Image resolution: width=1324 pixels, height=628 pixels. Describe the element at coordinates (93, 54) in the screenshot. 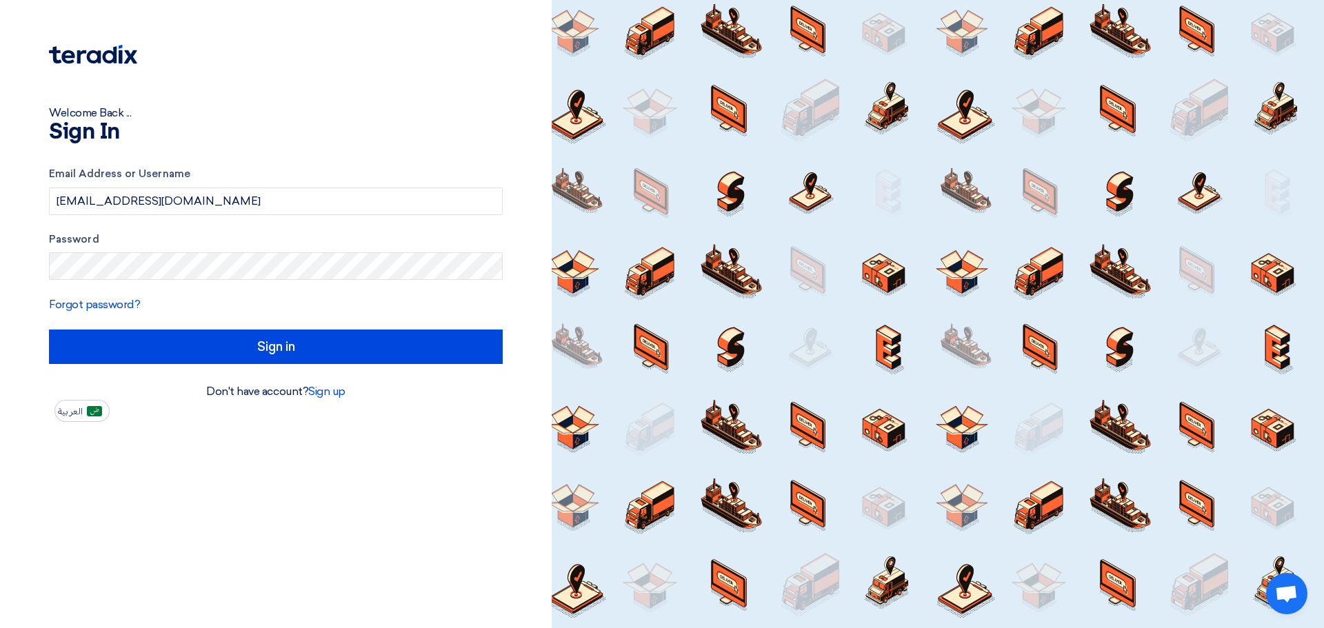

I see `img: Teradix logo` at that location.